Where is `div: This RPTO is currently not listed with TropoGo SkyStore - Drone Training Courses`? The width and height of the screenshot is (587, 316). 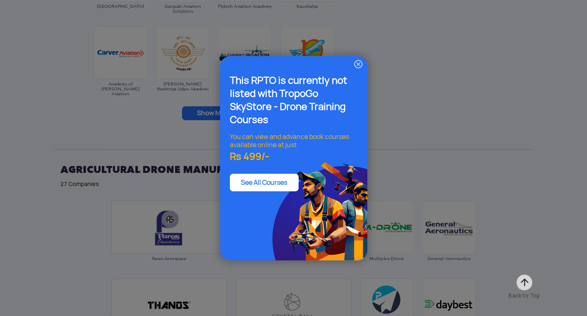
div: This RPTO is currently not listed with TropoGo SkyStore - Drone Training Courses is located at coordinates (294, 100).